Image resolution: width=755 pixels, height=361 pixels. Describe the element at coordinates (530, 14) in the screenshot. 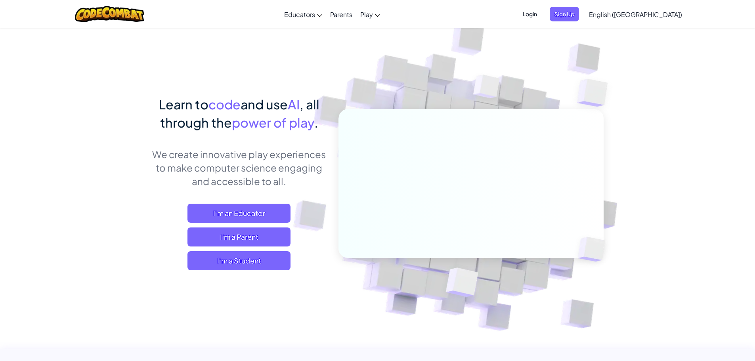

I see `span: Login` at that location.